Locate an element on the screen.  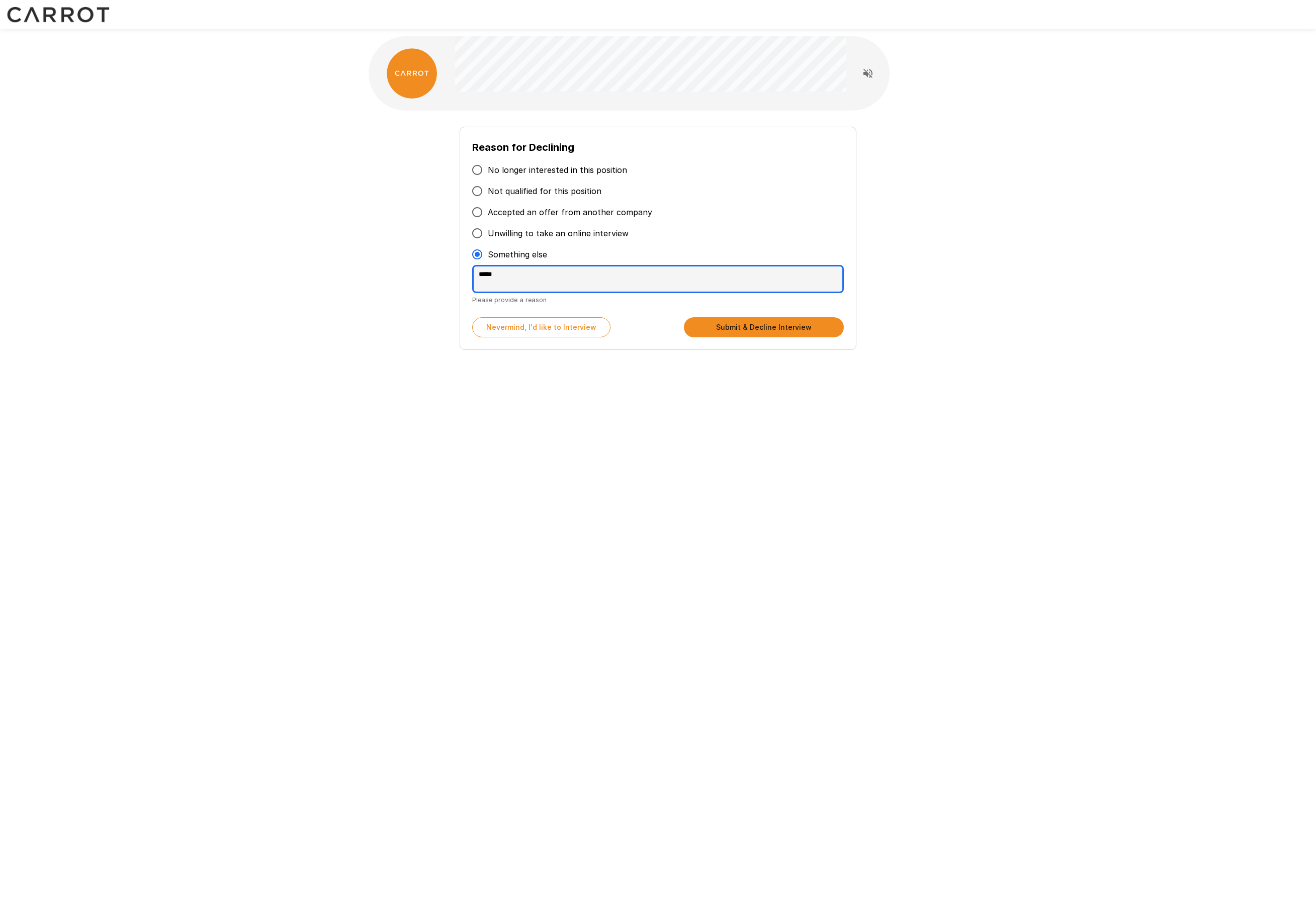
span: No longer interested in this position is located at coordinates (557, 170).